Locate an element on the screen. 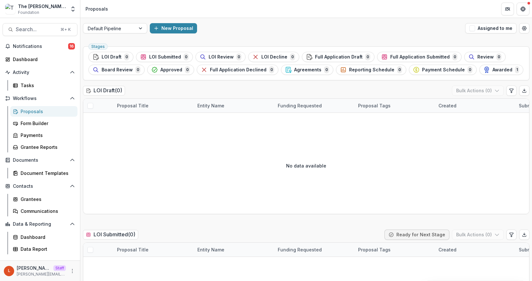  div: Grantee Reports is located at coordinates (46, 147).